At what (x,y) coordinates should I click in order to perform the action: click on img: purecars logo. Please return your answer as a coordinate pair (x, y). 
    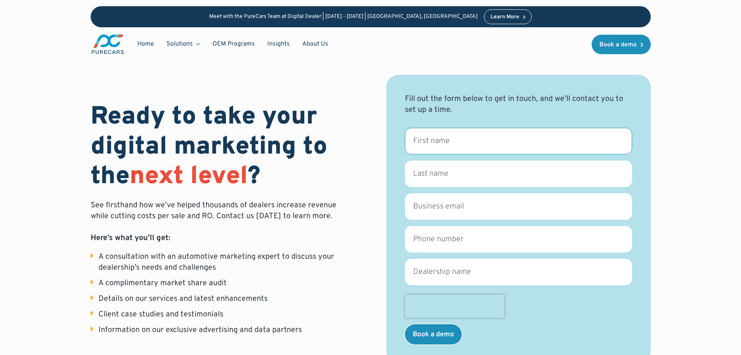
    Looking at the image, I should click on (108, 44).